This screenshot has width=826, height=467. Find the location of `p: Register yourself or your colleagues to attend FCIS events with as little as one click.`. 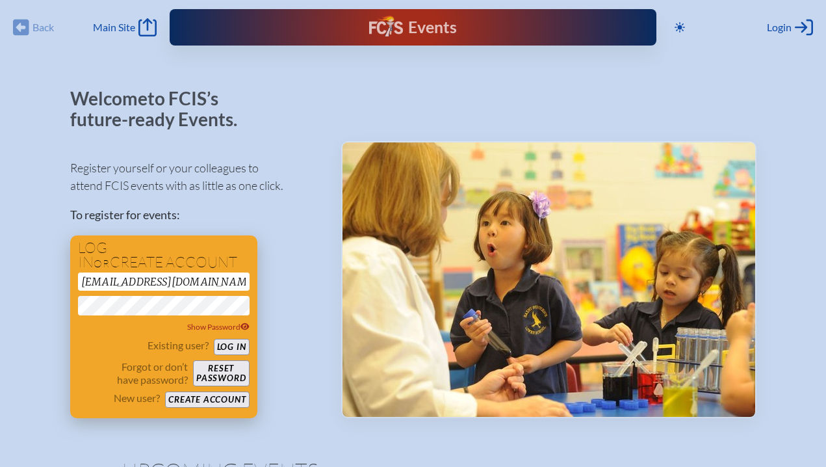

p: Register yourself or your colleagues to attend FCIS events with as little as one click. is located at coordinates (195, 177).